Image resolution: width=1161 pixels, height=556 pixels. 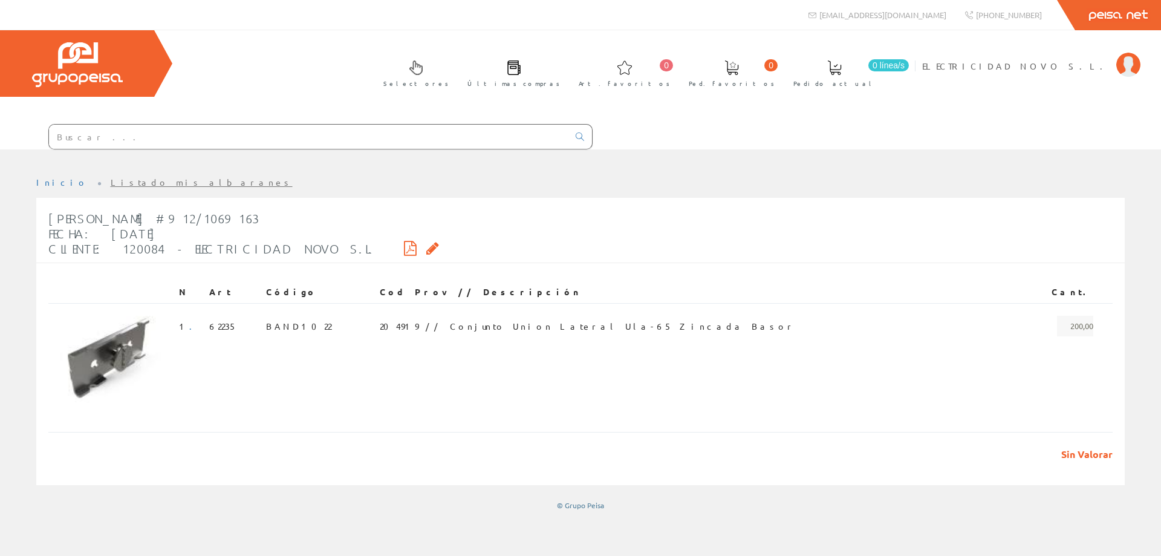 What do you see at coordinates (201, 182) in the screenshot?
I see `a: Listado mis albaranes` at bounding box center [201, 182].